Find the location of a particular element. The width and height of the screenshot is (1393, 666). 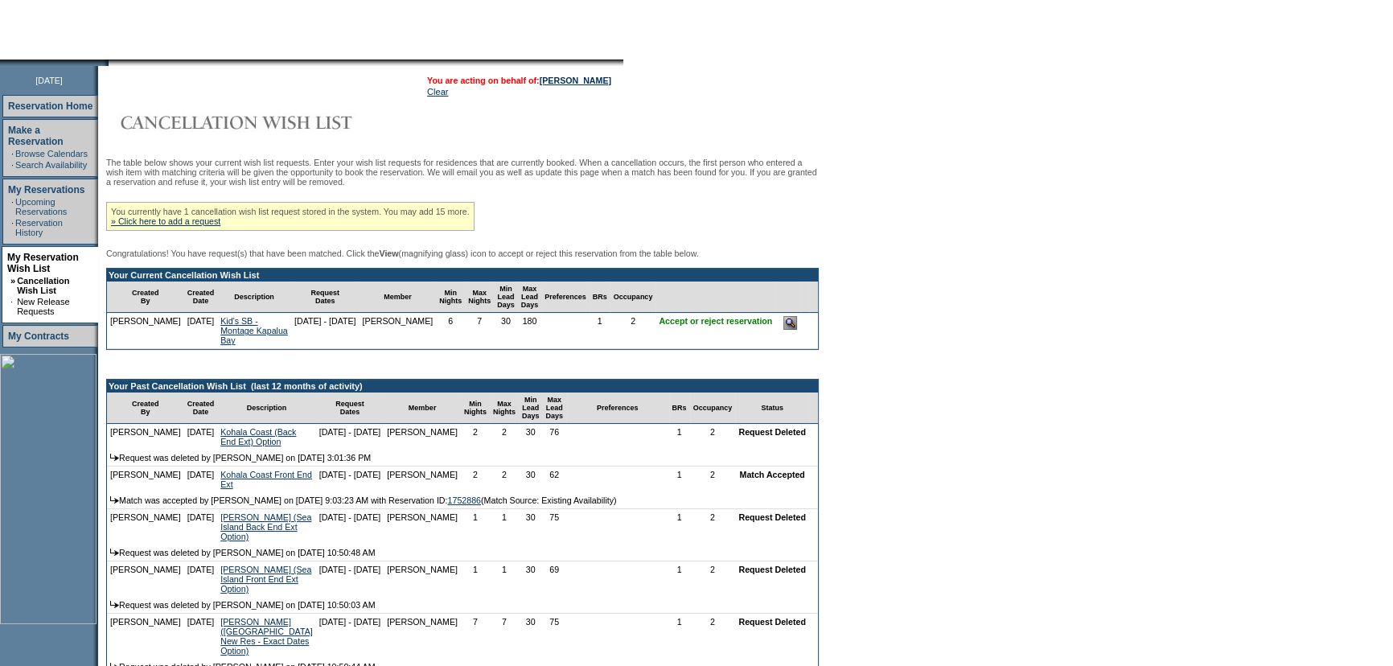

td: Your Current Cancellation Wish List is located at coordinates (462, 275).